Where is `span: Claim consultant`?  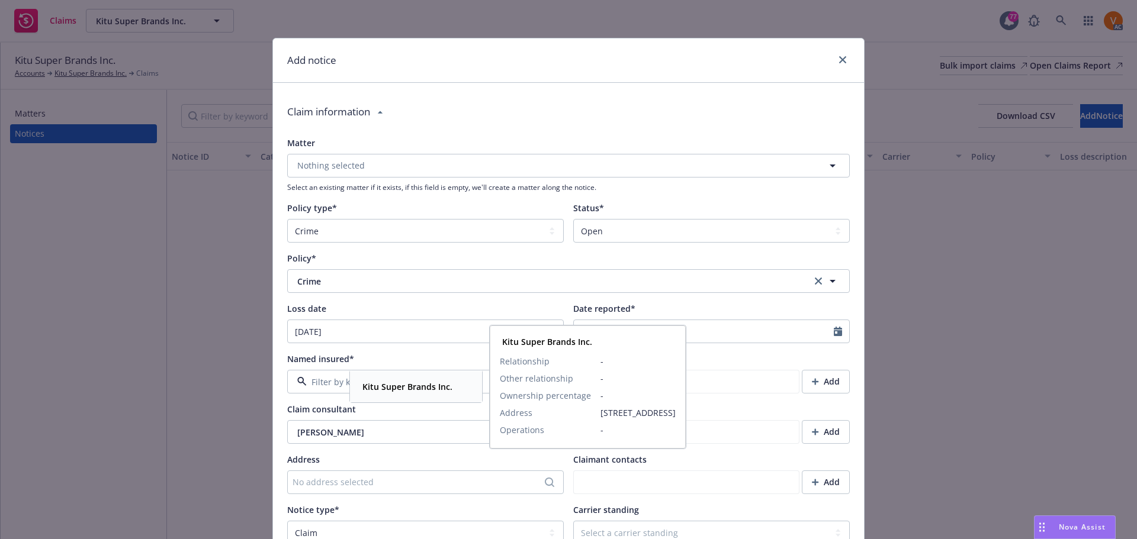 span: Claim consultant is located at coordinates (322, 409).